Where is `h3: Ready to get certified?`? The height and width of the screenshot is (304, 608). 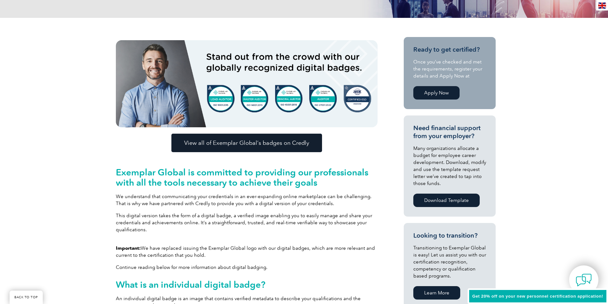
h3: Ready to get certified? is located at coordinates (450, 49).